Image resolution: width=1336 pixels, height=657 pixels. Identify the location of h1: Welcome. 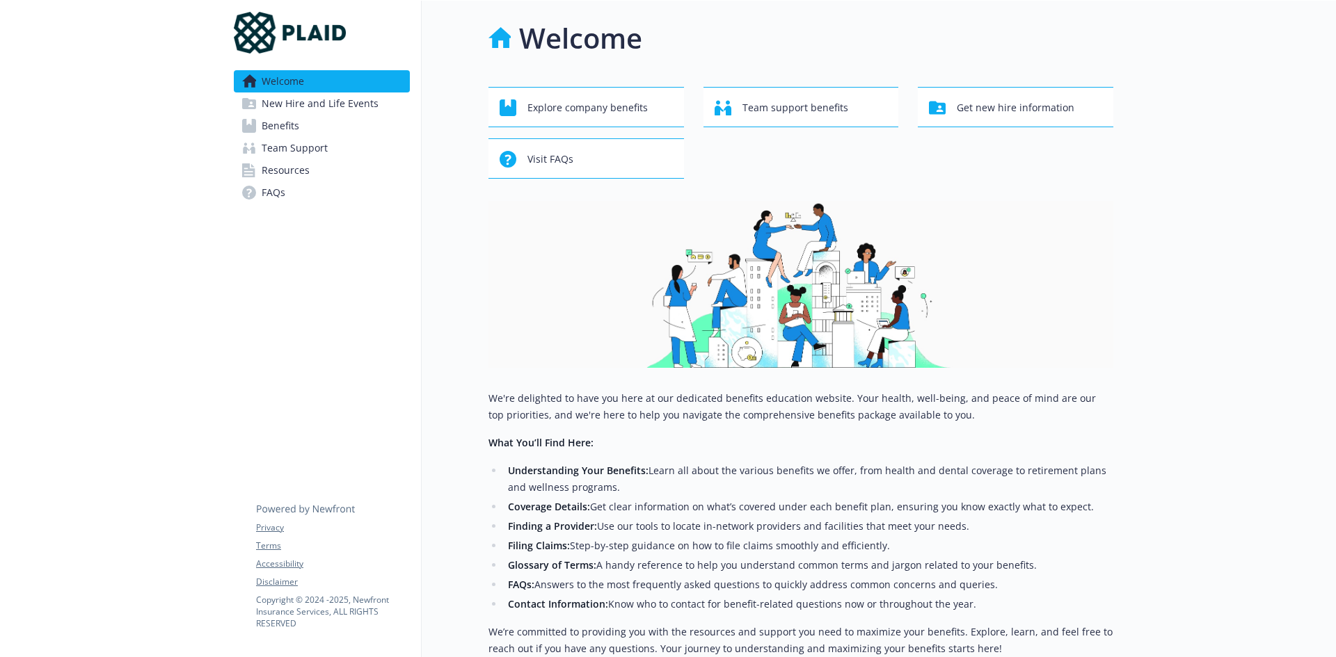
(580, 38).